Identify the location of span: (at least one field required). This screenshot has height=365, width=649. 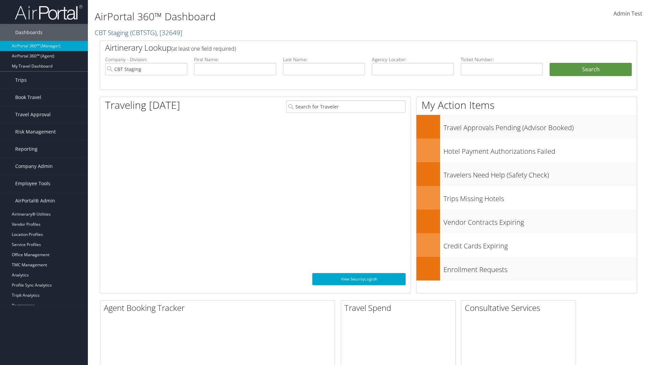
(203, 49).